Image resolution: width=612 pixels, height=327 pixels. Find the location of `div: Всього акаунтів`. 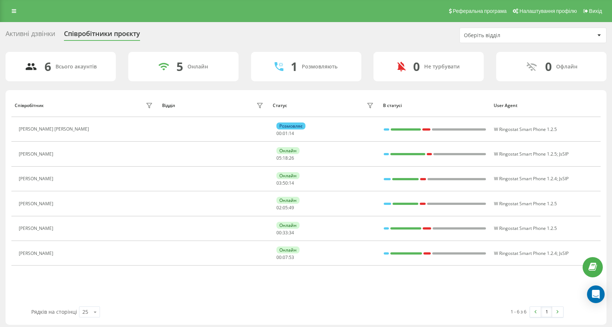

div: Всього акаунтів is located at coordinates (76, 67).